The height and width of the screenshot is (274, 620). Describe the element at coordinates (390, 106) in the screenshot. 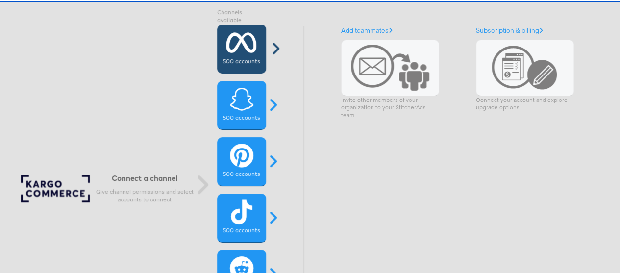

I see `p: Invite other members of your organization to your StitcherAds team` at that location.